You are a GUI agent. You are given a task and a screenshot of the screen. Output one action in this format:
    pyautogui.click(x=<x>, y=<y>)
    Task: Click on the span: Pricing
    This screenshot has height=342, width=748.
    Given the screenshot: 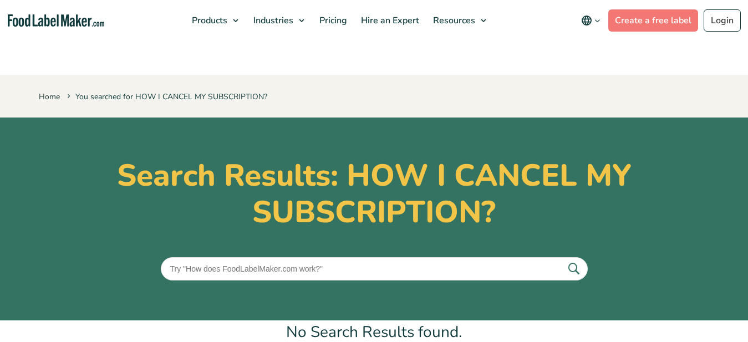 What is the action you would take?
    pyautogui.click(x=332, y=21)
    